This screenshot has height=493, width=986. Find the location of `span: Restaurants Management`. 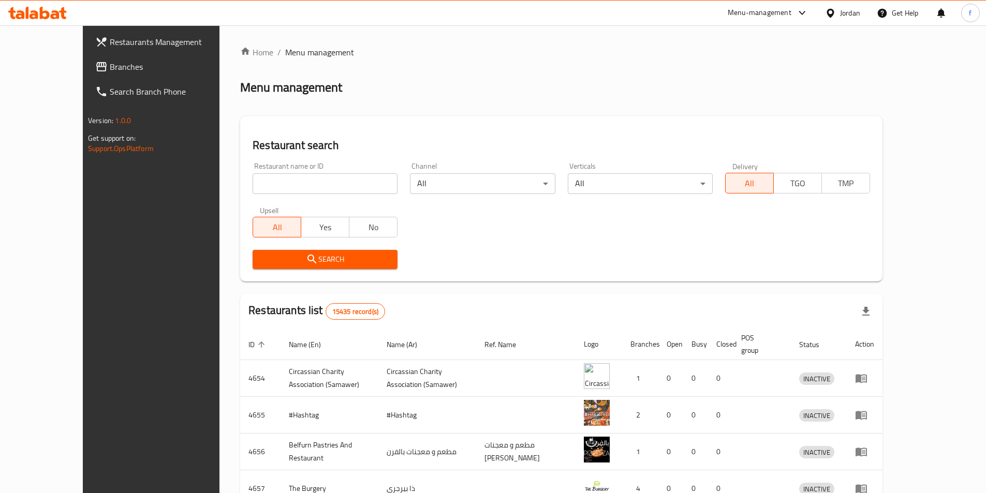

span: Restaurants Management is located at coordinates (174, 42).